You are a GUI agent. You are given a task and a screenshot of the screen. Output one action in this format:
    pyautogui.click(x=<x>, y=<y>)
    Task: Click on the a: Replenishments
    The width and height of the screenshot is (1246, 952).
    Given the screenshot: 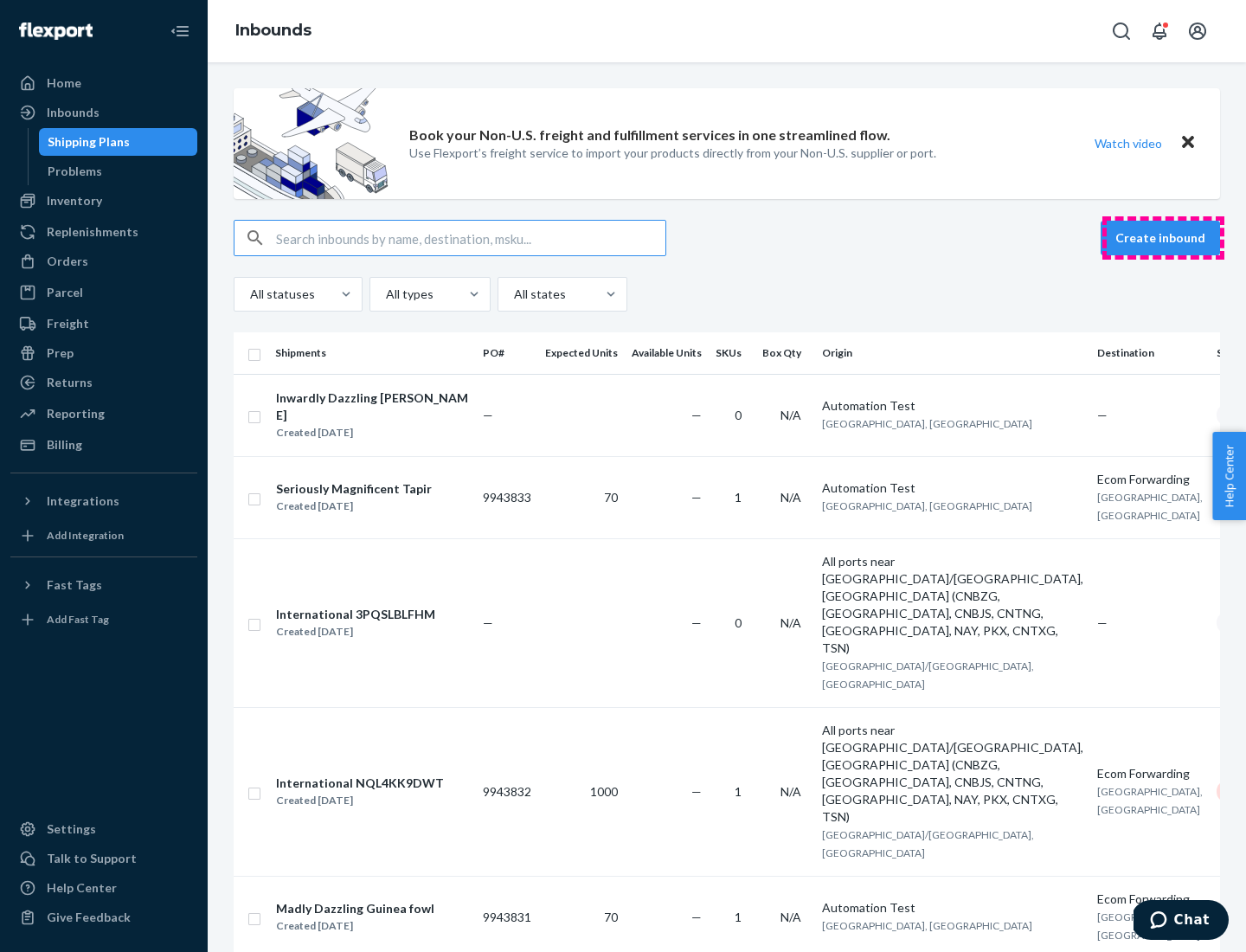 What is the action you would take?
    pyautogui.click(x=104, y=232)
    